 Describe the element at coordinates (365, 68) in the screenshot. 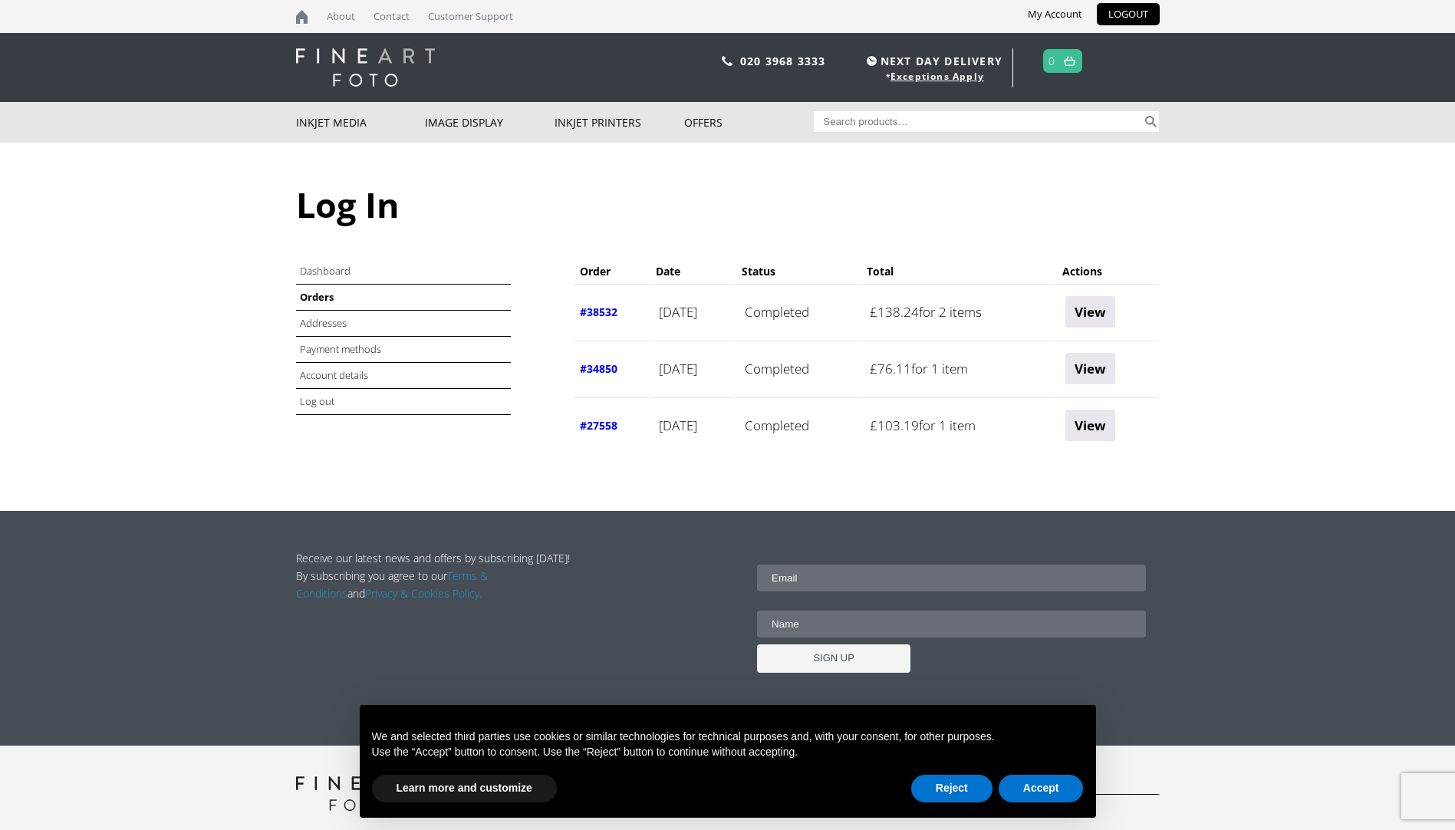

I see `img: logo-white.svg` at that location.